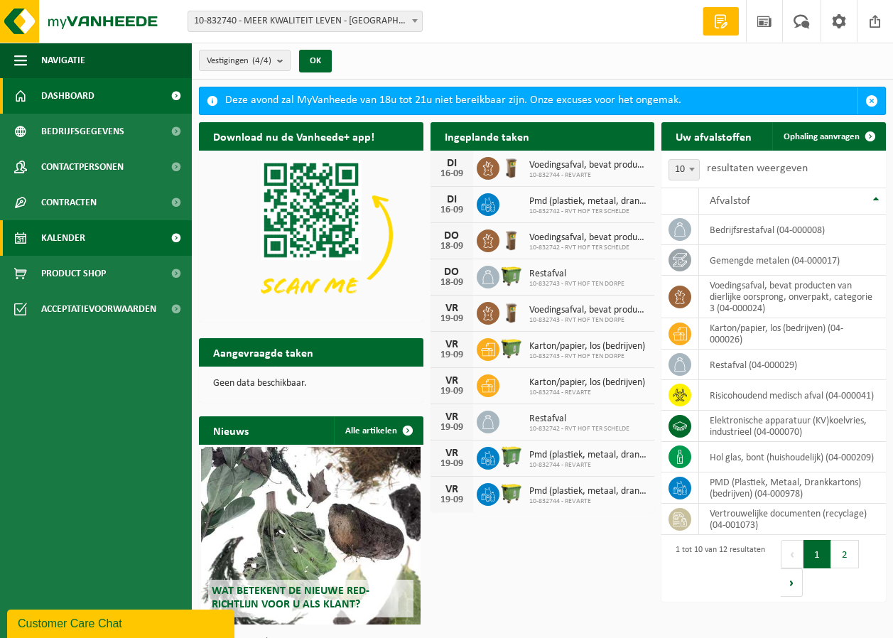 The height and width of the screenshot is (638, 893). What do you see at coordinates (792, 229) in the screenshot?
I see `td: bedrijfsrestafval (04-000008)` at bounding box center [792, 229].